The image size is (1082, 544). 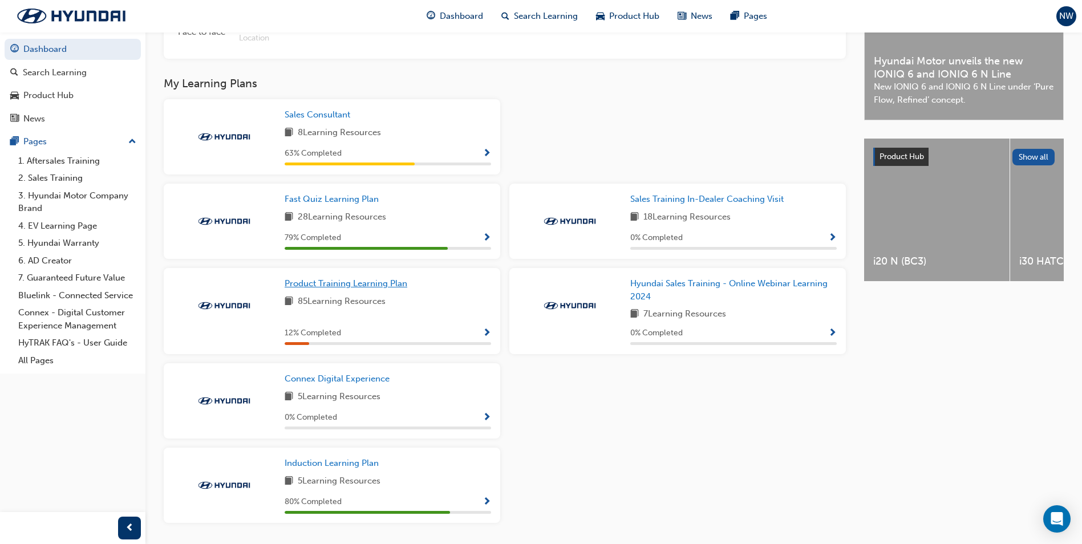 What do you see at coordinates (342, 302) in the screenshot?
I see `span: 85 Learning Resources` at bounding box center [342, 302].